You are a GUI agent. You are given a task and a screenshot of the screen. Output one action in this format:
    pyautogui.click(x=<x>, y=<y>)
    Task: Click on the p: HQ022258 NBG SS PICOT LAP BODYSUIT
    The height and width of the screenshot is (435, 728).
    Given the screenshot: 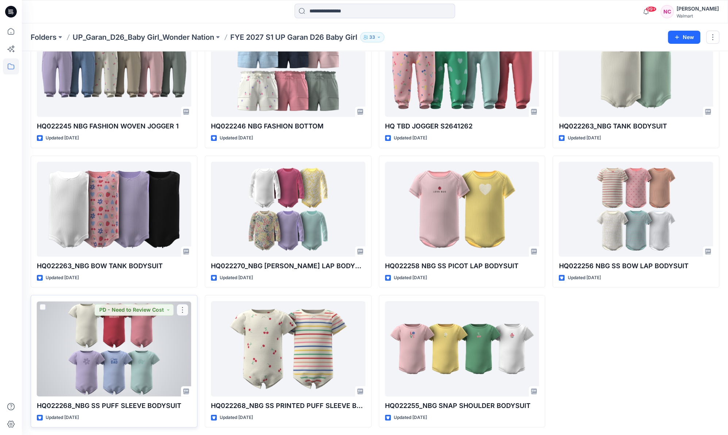 What is the action you would take?
    pyautogui.click(x=462, y=266)
    